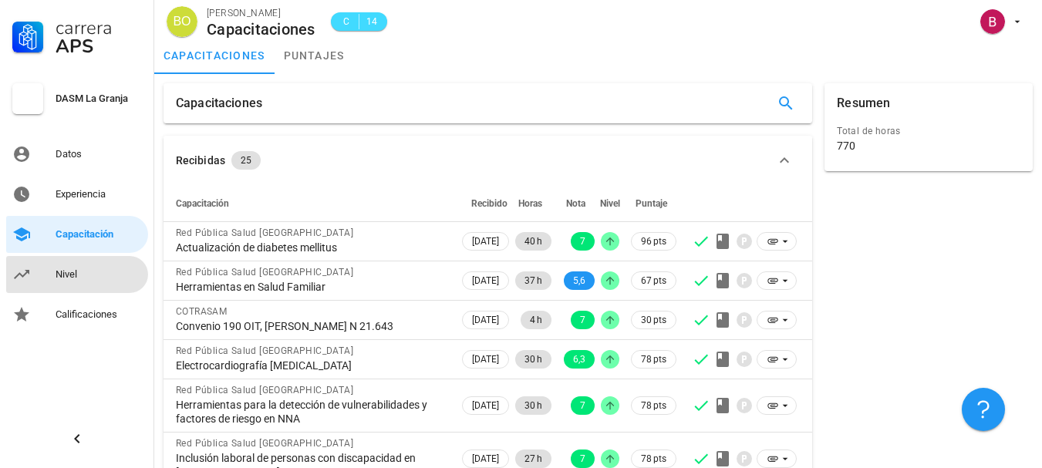  Describe the element at coordinates (579, 281) in the screenshot. I see `span: 5,6` at that location.